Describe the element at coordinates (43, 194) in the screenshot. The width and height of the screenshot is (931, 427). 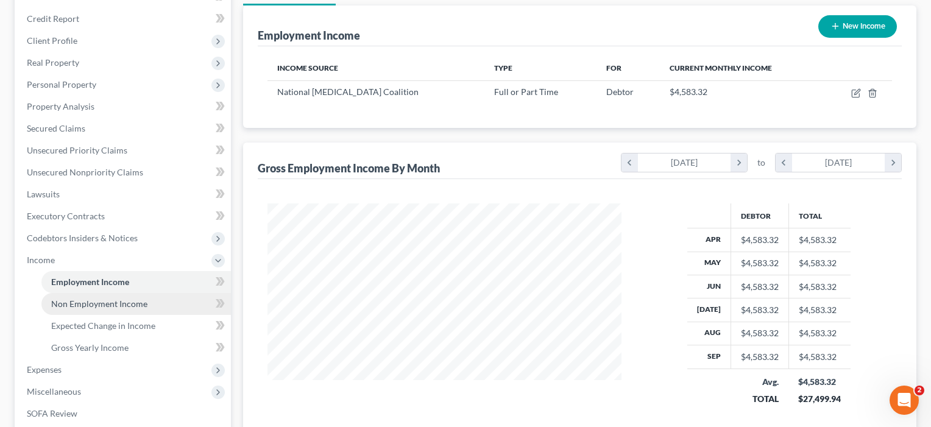
I see `span: Lawsuits` at that location.